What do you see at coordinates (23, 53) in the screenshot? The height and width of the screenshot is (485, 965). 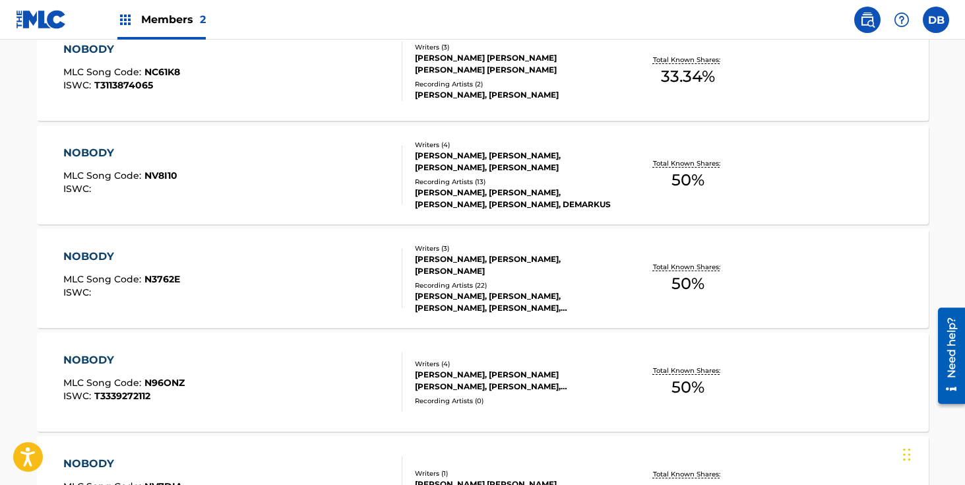 I see `div: Open Resource Center` at bounding box center [23, 53].